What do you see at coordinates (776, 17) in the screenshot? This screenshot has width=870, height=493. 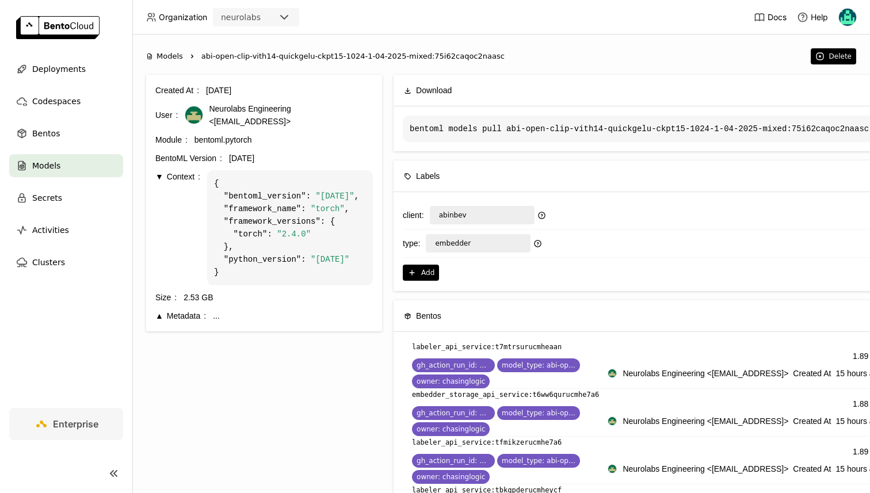 I see `span: Docs` at bounding box center [776, 17].